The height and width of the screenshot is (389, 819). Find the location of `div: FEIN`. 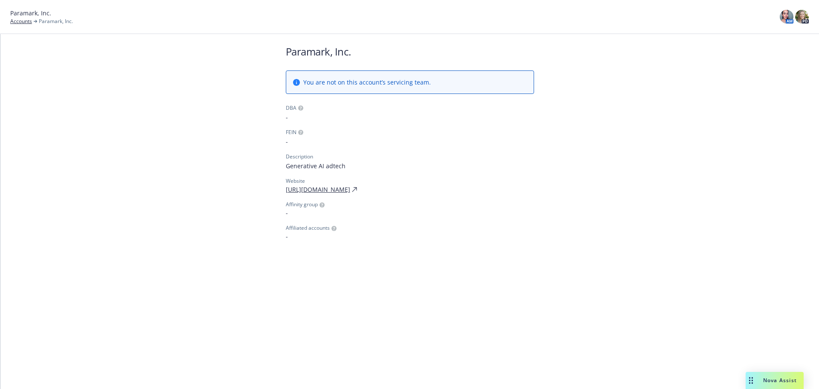

div: FEIN is located at coordinates (291, 132).